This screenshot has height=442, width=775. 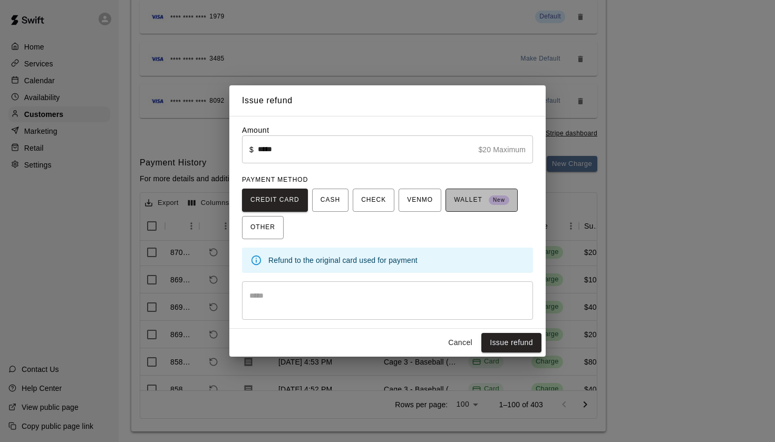 I want to click on button: OTHER, so click(x=262, y=228).